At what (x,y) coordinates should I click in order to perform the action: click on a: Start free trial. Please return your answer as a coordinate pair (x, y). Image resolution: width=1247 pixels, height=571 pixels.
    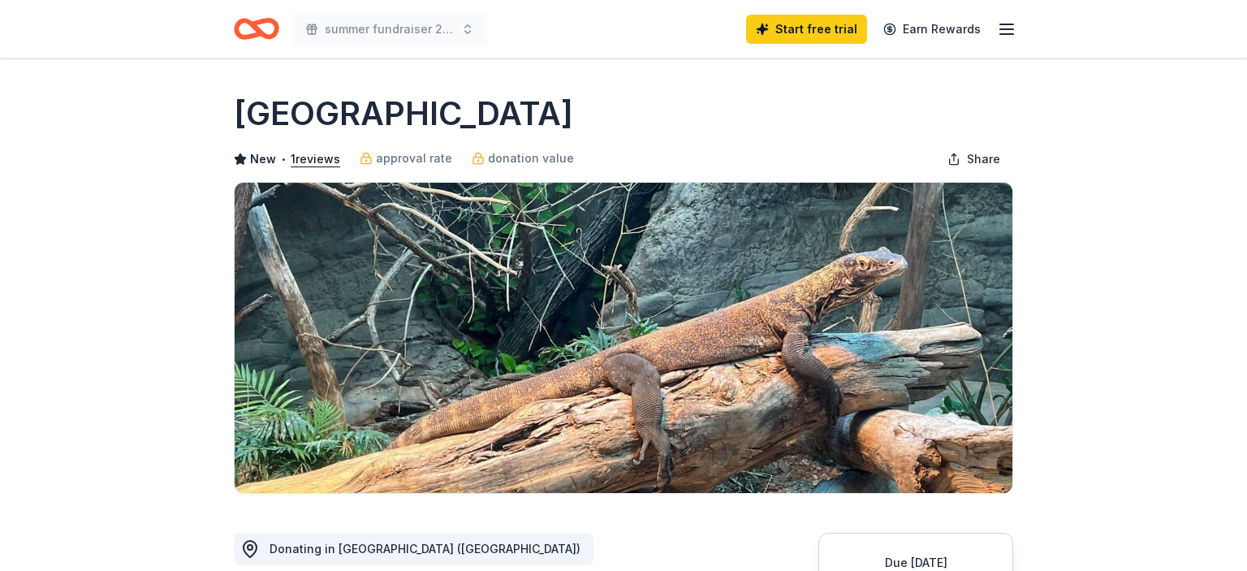
    Looking at the image, I should click on (806, 29).